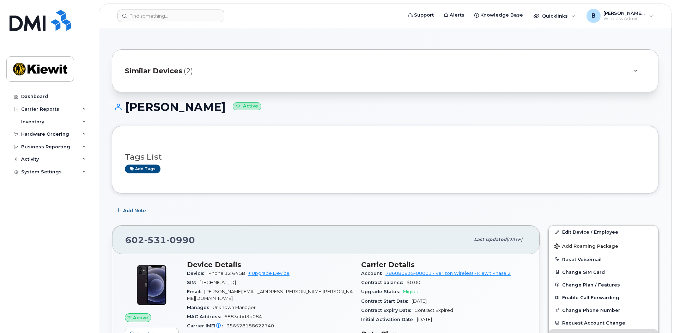  Describe the element at coordinates (269, 273) in the screenshot. I see `a: + Upgrade Device` at that location.